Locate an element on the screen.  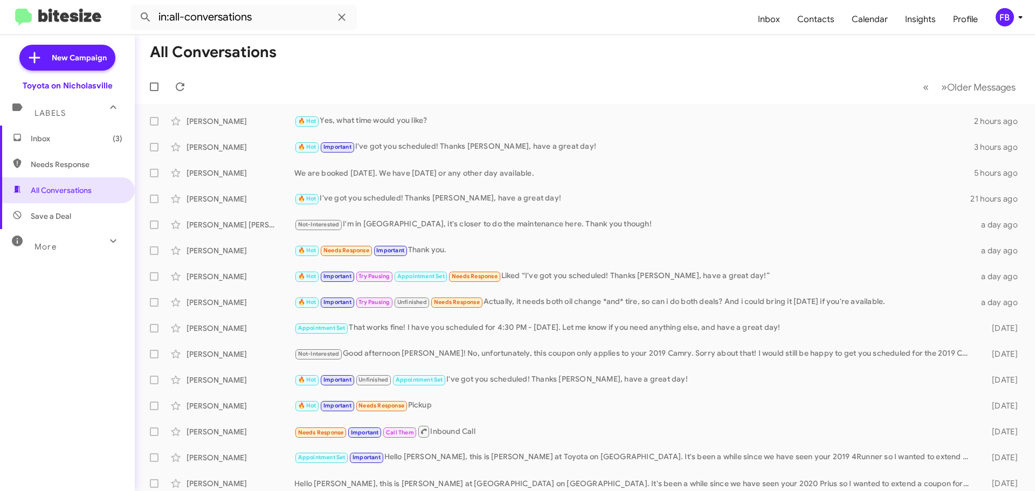
a: New Campaign is located at coordinates (67, 58).